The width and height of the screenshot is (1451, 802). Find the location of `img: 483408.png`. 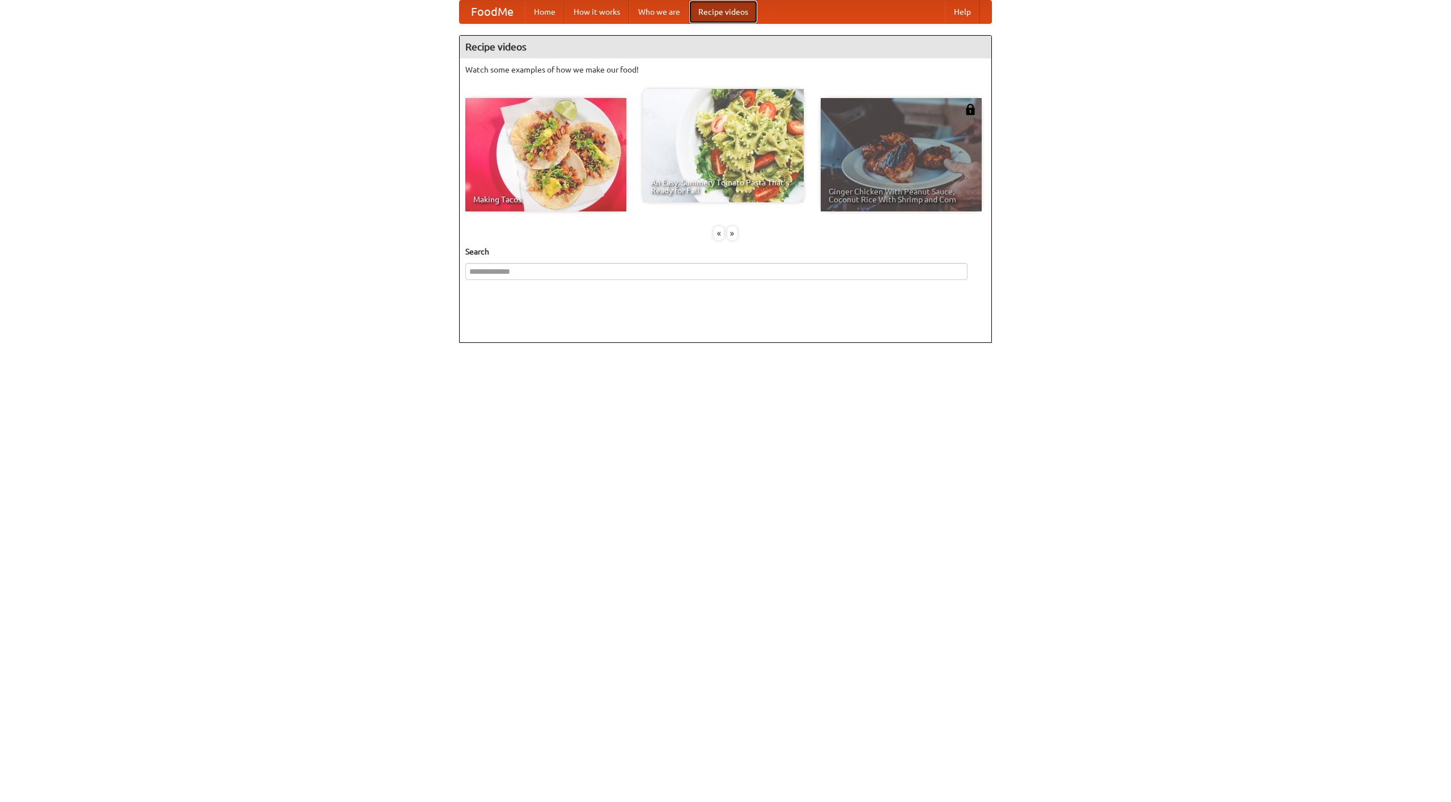

img: 483408.png is located at coordinates (970, 109).